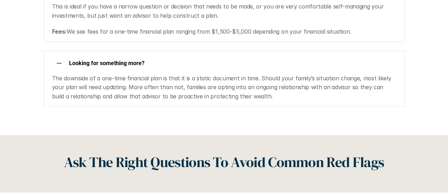 The width and height of the screenshot is (448, 195). What do you see at coordinates (232, 63) in the screenshot?
I see `p: Looking for something more?​` at bounding box center [232, 63].